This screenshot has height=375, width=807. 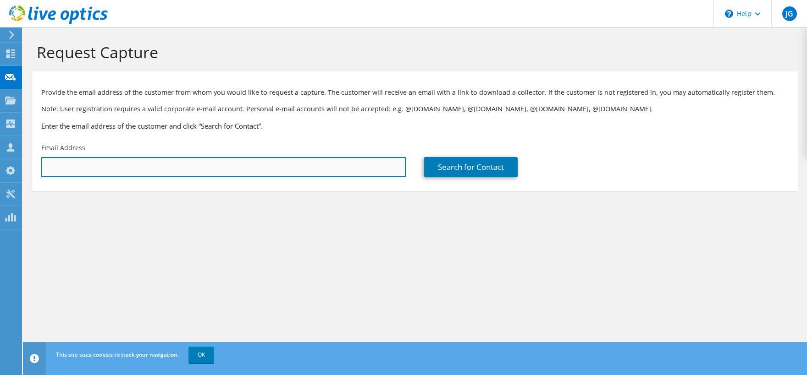 I want to click on p: Provide the email address of the customer from whom you would like to request a capture. The cust..., so click(x=415, y=93).